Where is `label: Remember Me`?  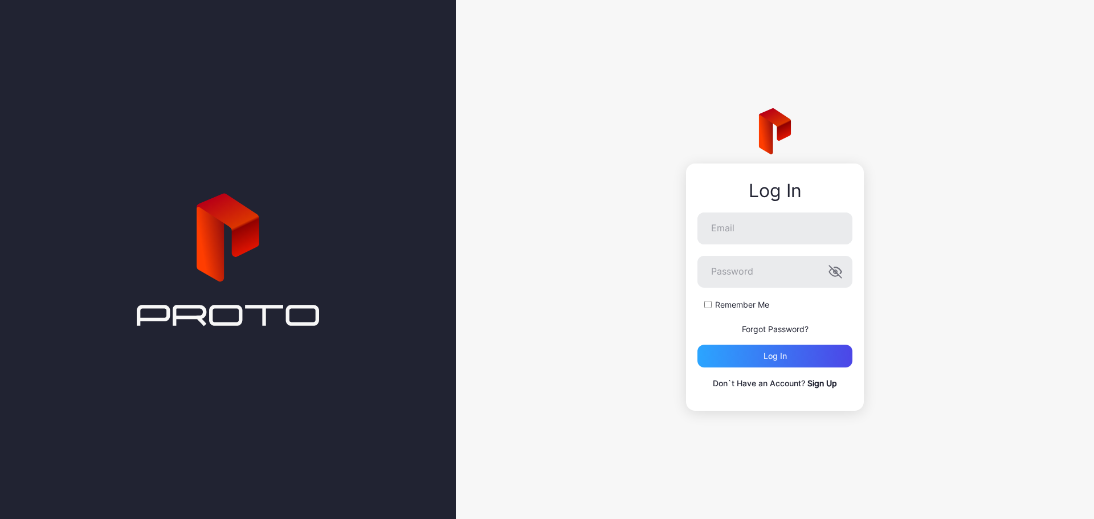 label: Remember Me is located at coordinates (742, 305).